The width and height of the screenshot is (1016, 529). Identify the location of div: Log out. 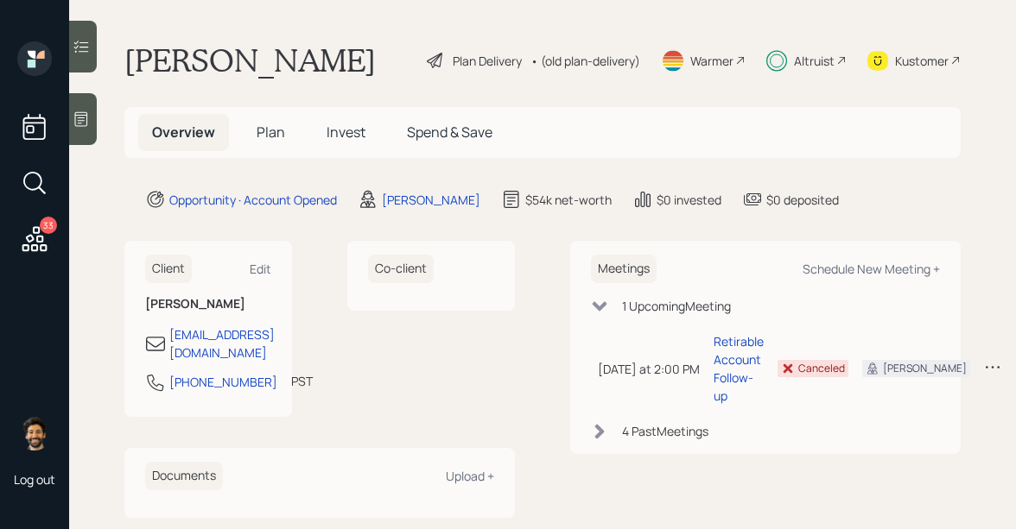
(35, 479).